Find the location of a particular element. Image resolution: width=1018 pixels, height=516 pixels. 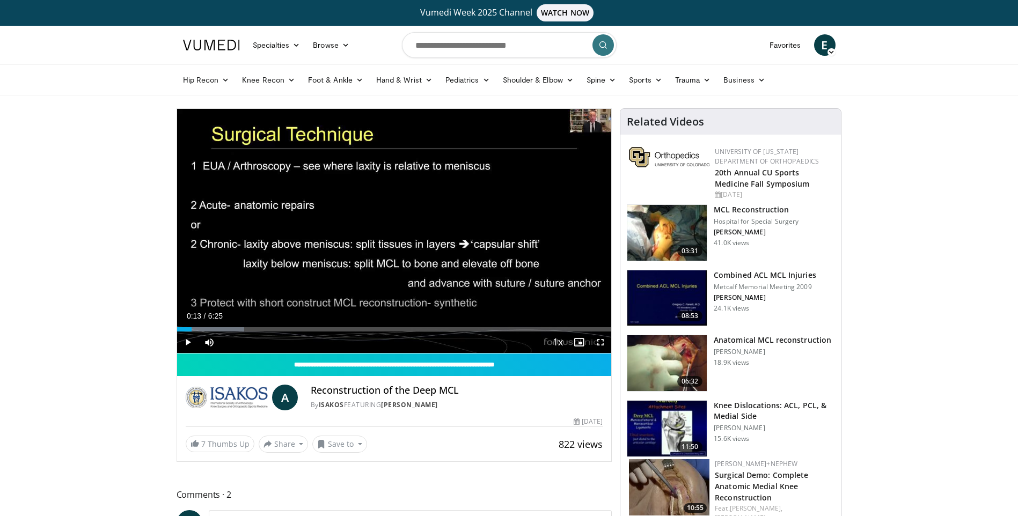

p: Metcalf Memorial Meeting 2009 is located at coordinates (765, 287).